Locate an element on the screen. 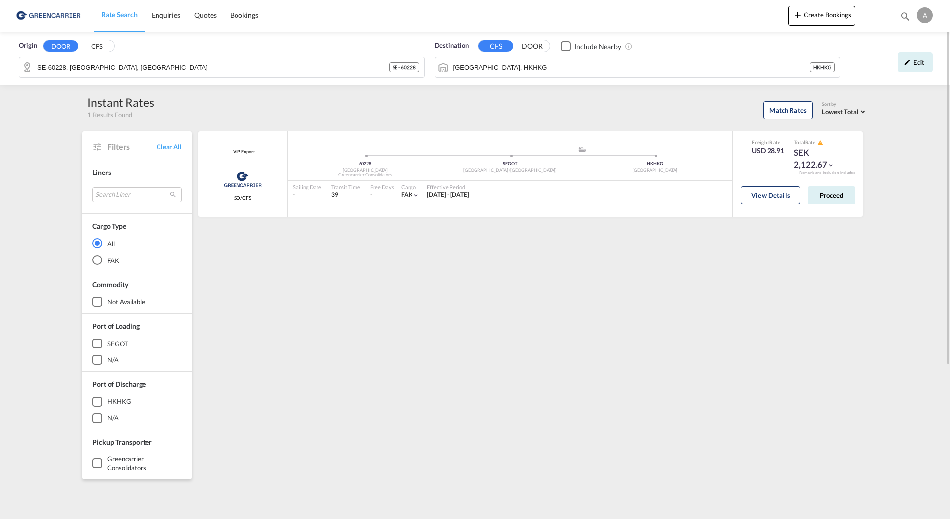 Image resolution: width=950 pixels, height=519 pixels. div: Sailing Date is located at coordinates (307, 187).